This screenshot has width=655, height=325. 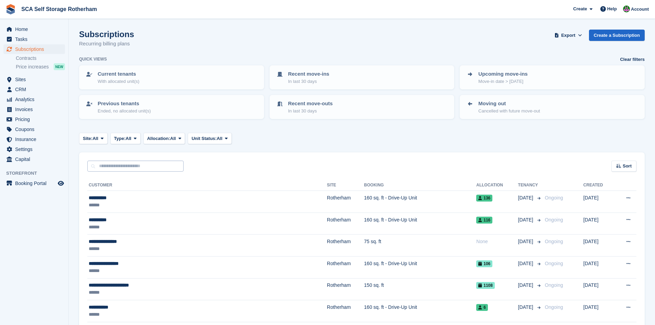 I want to click on th: Tenancy, so click(x=530, y=185).